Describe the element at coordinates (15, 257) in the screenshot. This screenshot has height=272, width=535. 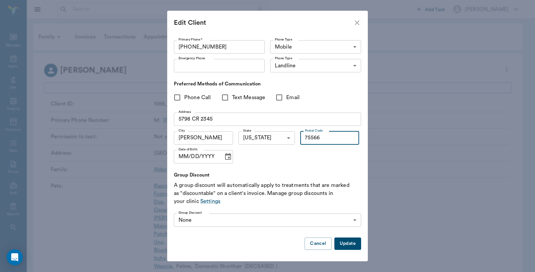
I see `div: Open Intercom Messenger` at that location.